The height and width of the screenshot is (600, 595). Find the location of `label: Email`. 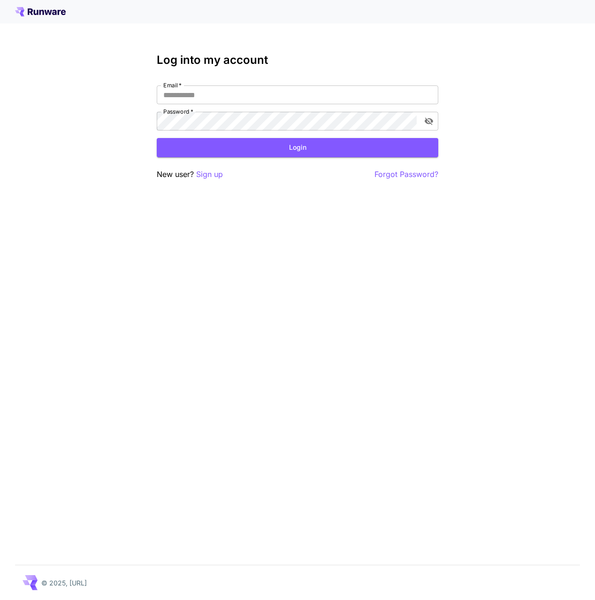

label: Email is located at coordinates (172, 85).